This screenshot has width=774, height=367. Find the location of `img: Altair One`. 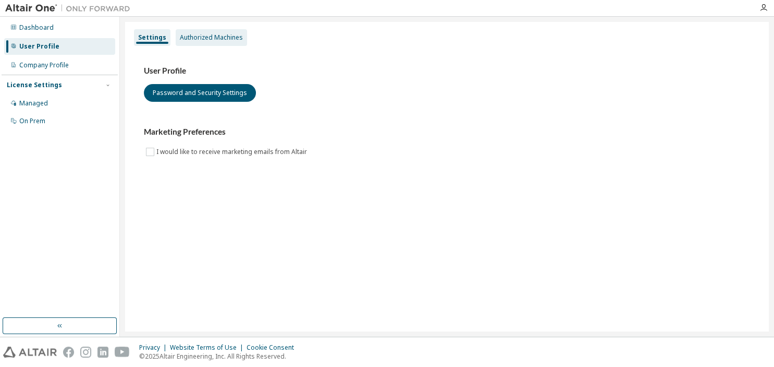

img: Altair One is located at coordinates (70, 8).